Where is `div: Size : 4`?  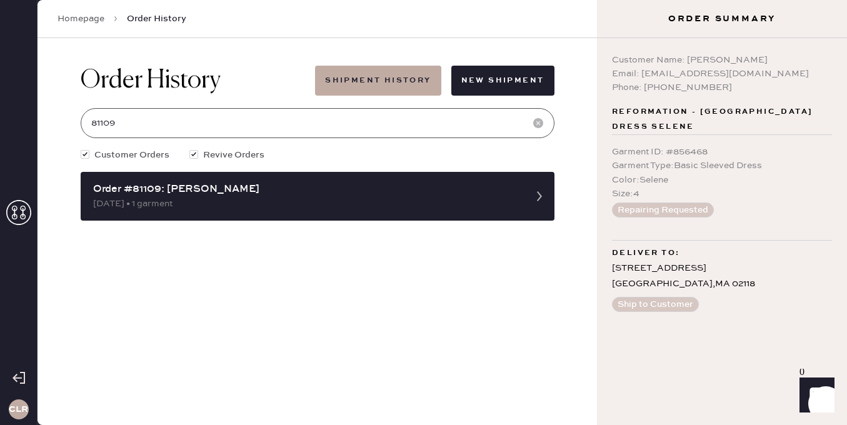 div: Size : 4 is located at coordinates (722, 194).